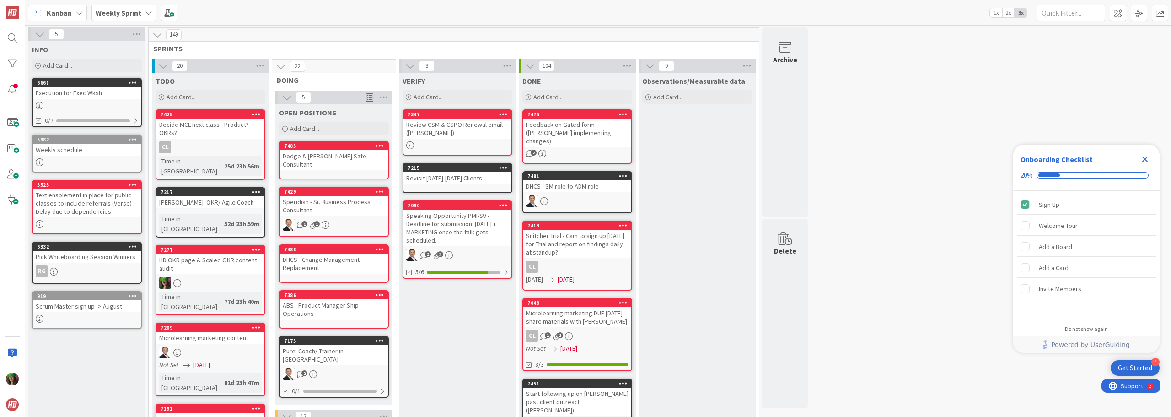  What do you see at coordinates (579, 114) in the screenshot?
I see `div: 7475` at bounding box center [579, 114].